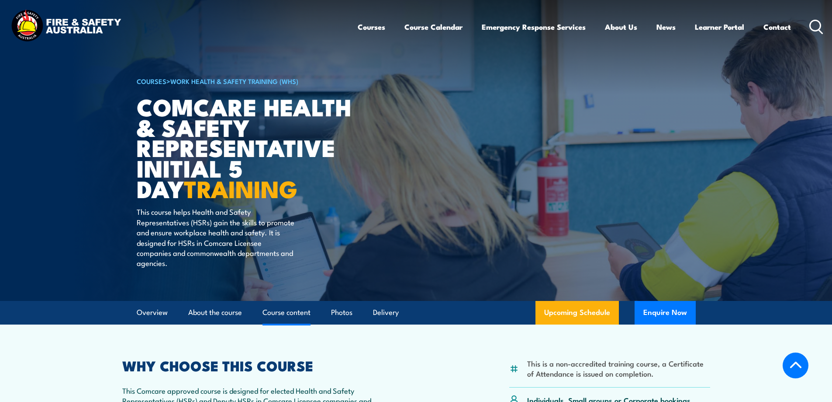  Describe the element at coordinates (152, 81) in the screenshot. I see `a: COURSES` at that location.